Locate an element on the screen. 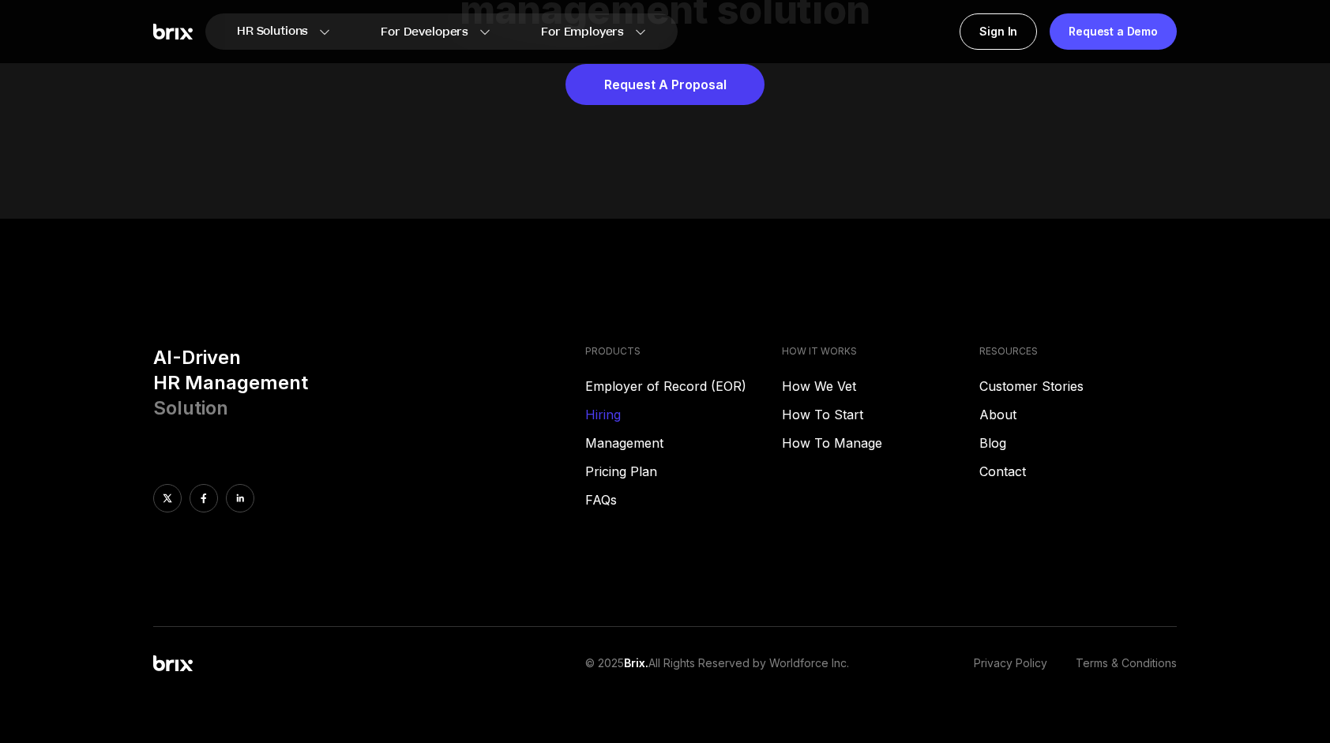  span: For Employers is located at coordinates (582, 32).